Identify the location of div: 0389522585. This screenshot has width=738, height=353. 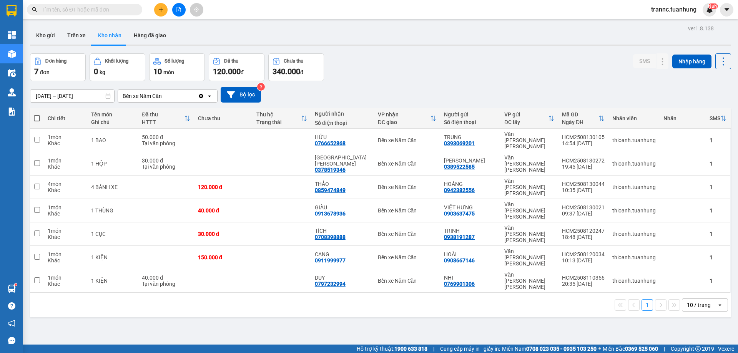
(459, 167).